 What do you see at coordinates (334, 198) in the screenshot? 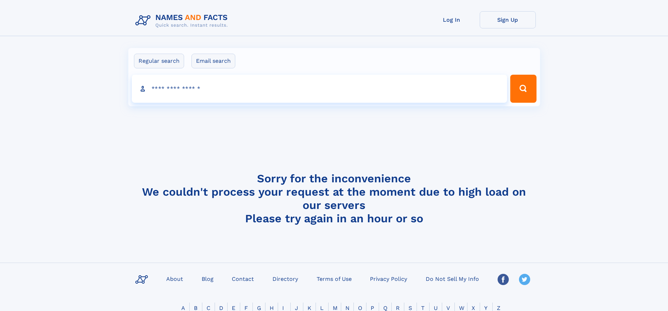
I see `h4: Sorry for the inconvenience We couldn't process your request at the moment due to high load on ou...` at bounding box center [334, 198].